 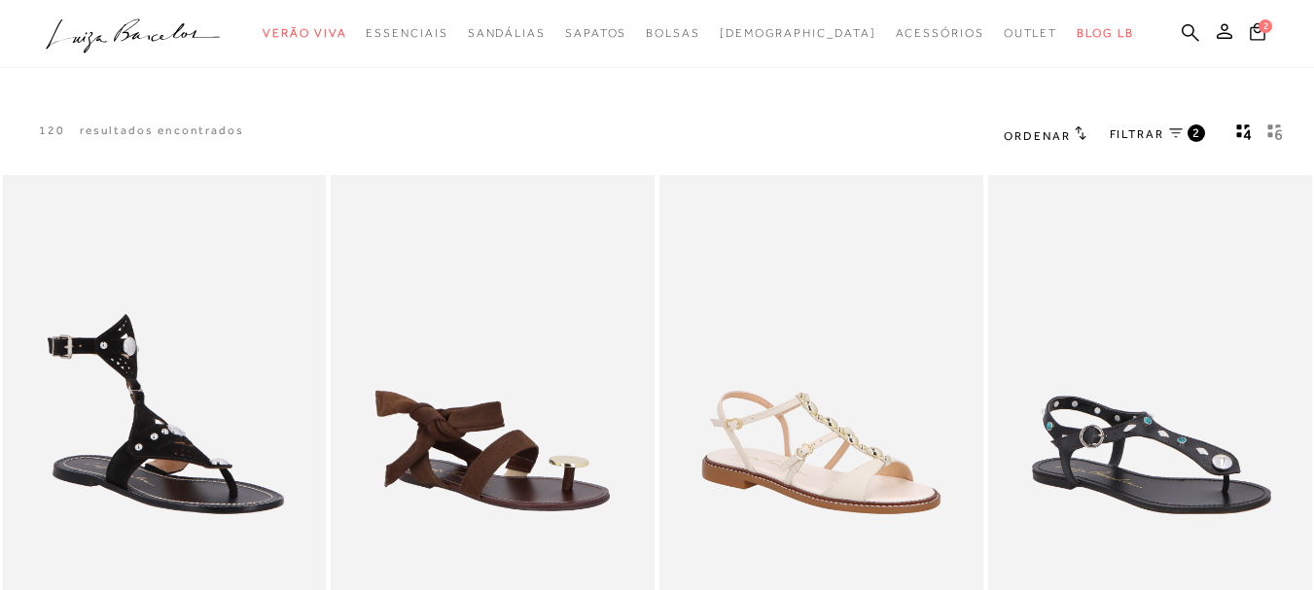 What do you see at coordinates (1105, 33) in the screenshot?
I see `span: BLOG LB` at bounding box center [1105, 33].